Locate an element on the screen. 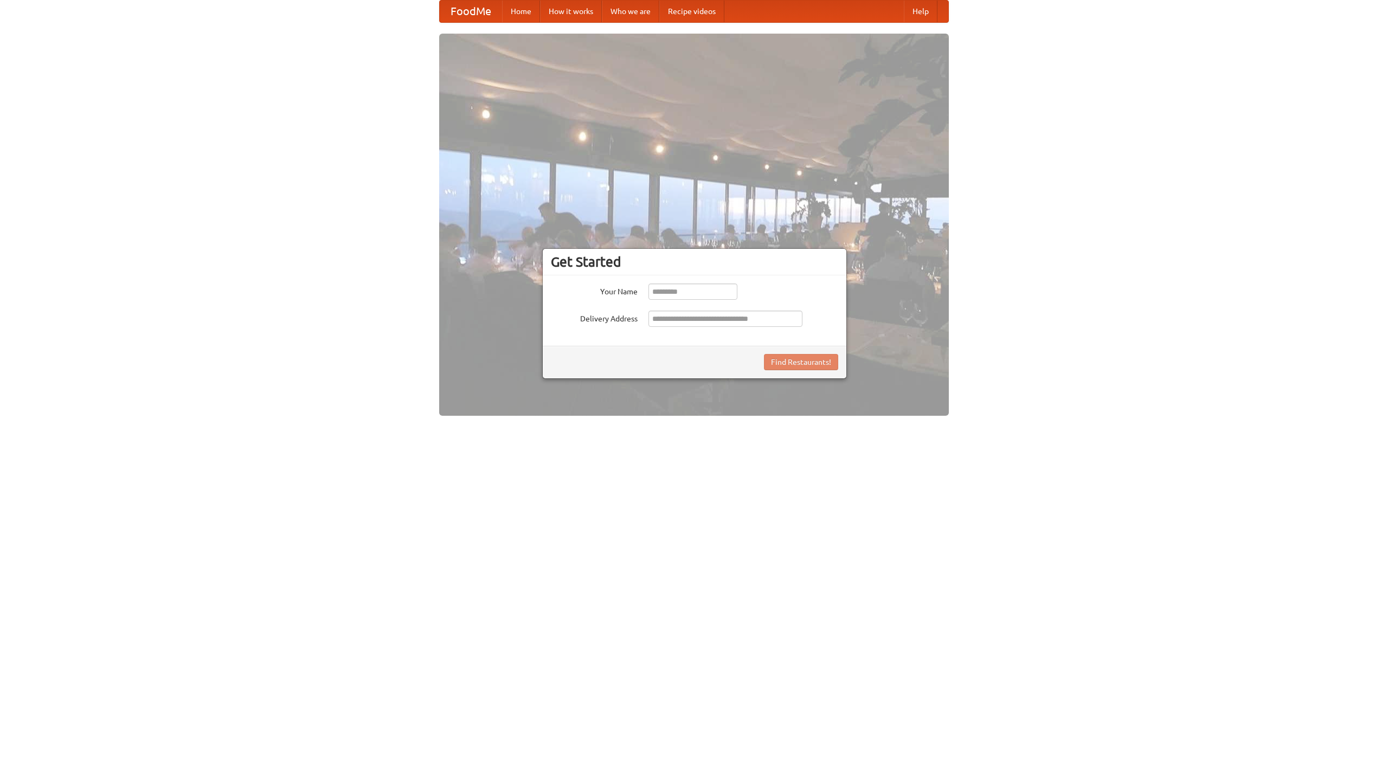  a: Recipe videos is located at coordinates (692, 11).